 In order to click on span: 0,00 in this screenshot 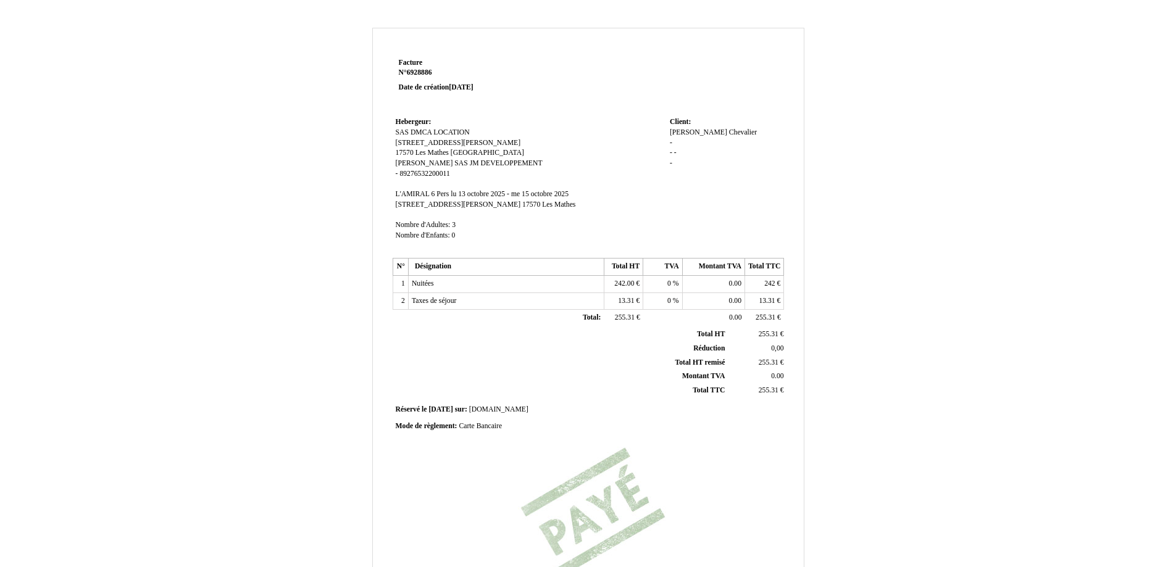, I will do `click(777, 348)`.